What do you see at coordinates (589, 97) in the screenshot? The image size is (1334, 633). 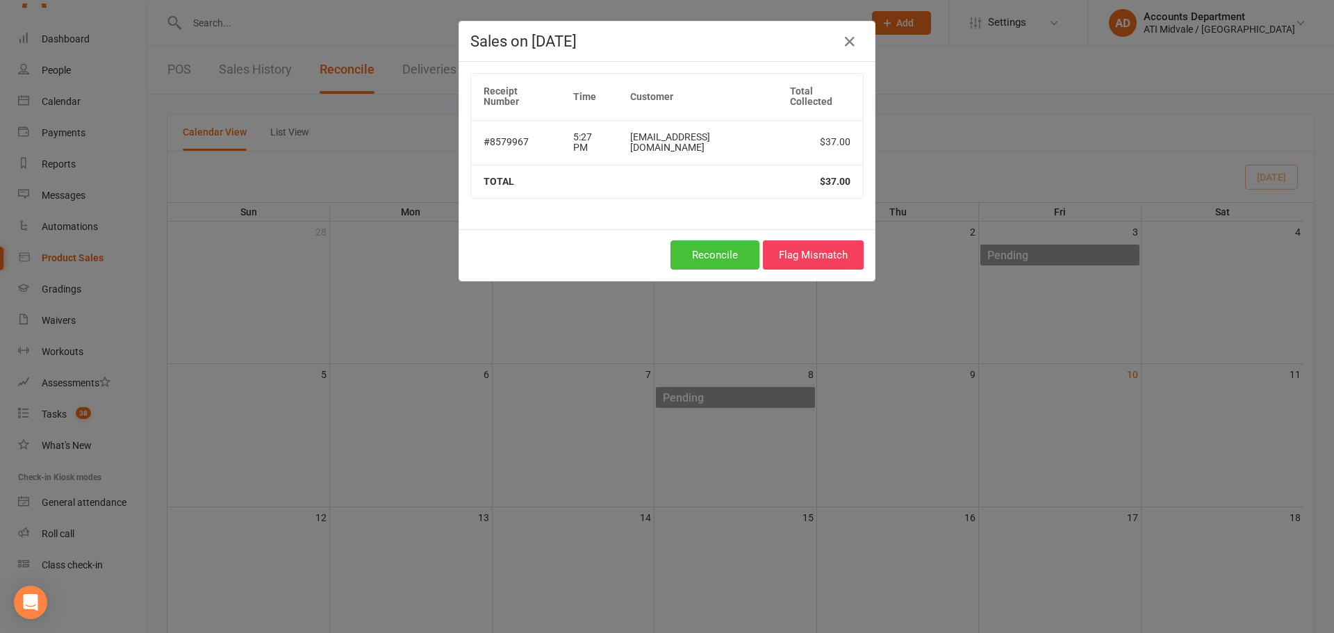 I see `th: Time` at bounding box center [589, 97].